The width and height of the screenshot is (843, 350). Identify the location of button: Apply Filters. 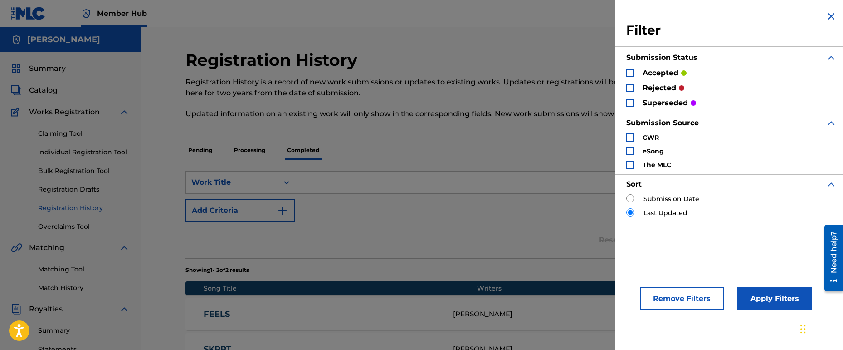
(775, 299).